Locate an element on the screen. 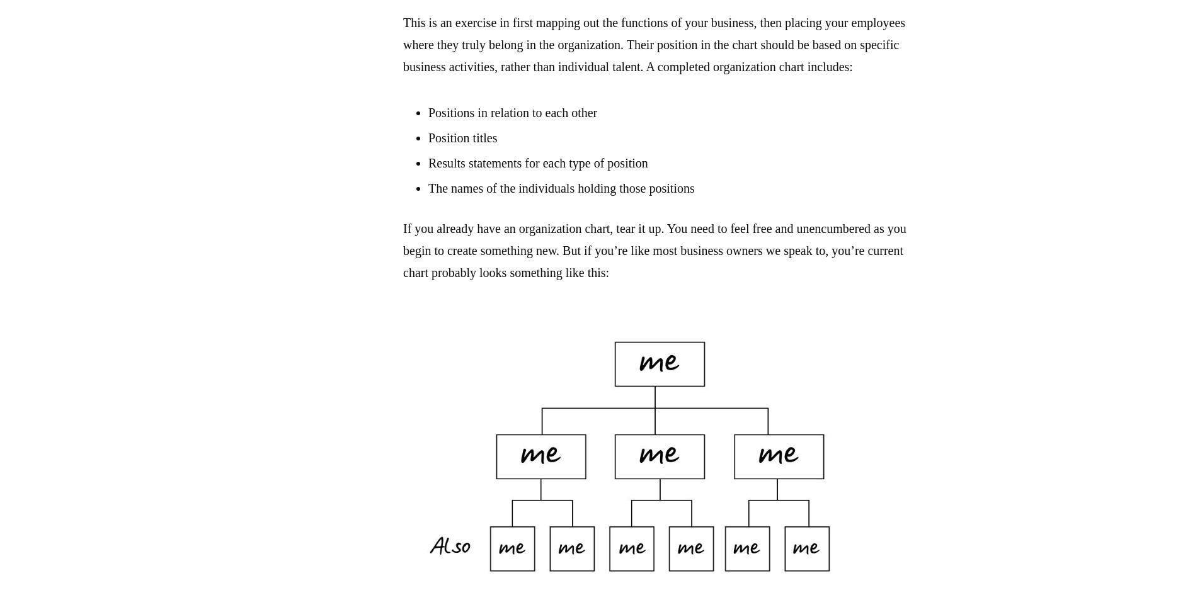 The height and width of the screenshot is (612, 1195). p: If you already have an organization chart, tear it up. You need to feel free and unencumbered as ... is located at coordinates (655, 251).